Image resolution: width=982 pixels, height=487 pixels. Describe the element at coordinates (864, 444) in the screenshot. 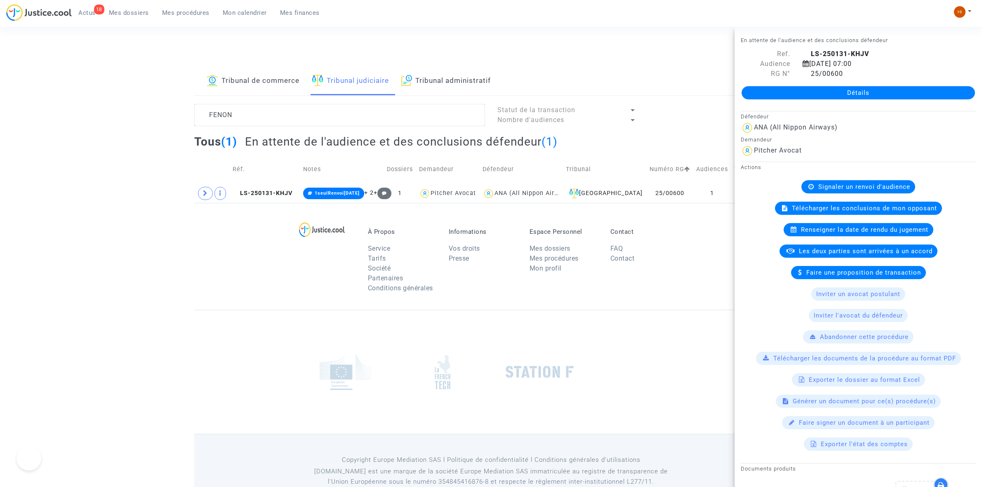

I see `span: Exporter l'état des comptes` at that location.